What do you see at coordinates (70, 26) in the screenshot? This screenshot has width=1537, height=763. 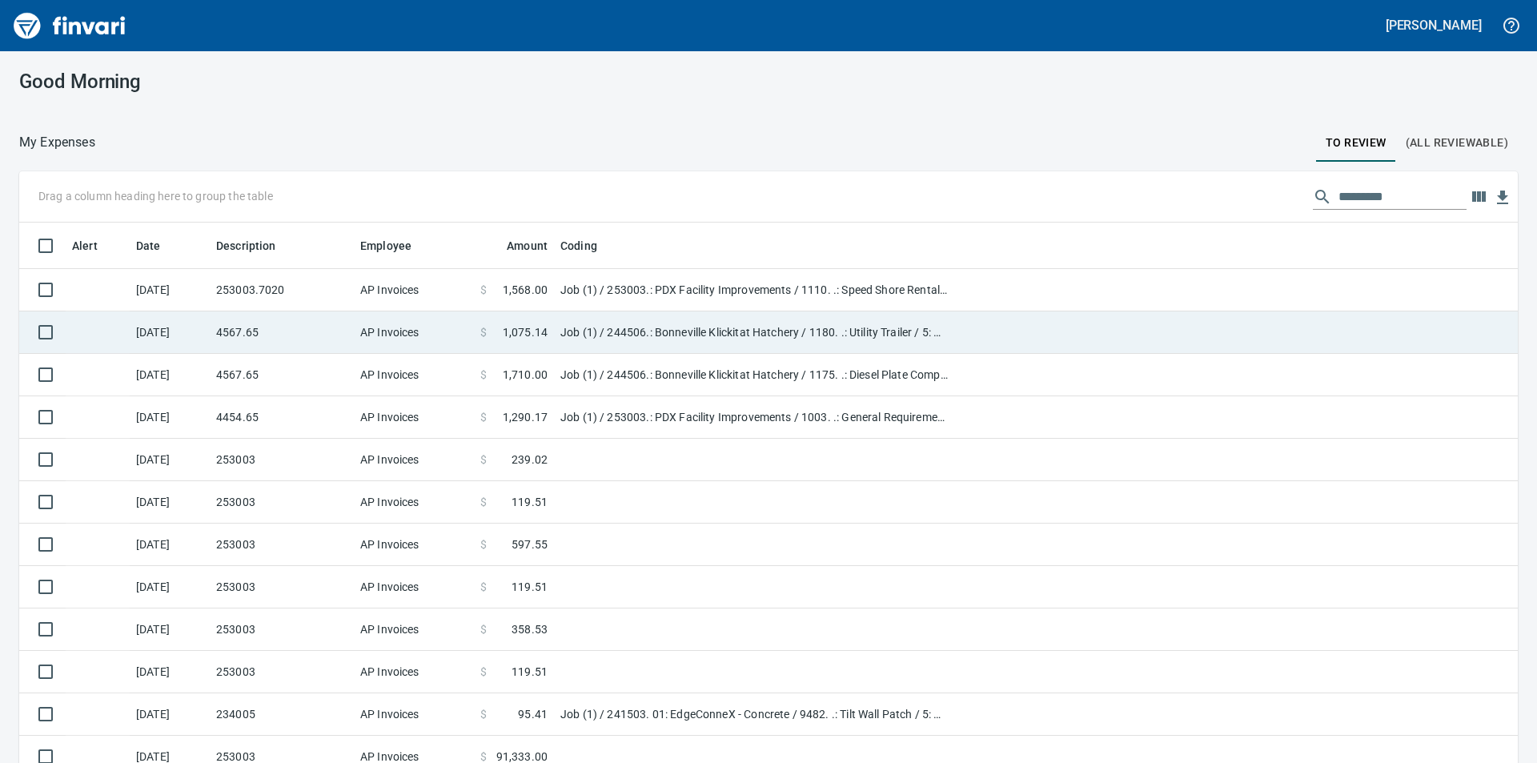 I see `a: Finvari` at bounding box center [70, 26].